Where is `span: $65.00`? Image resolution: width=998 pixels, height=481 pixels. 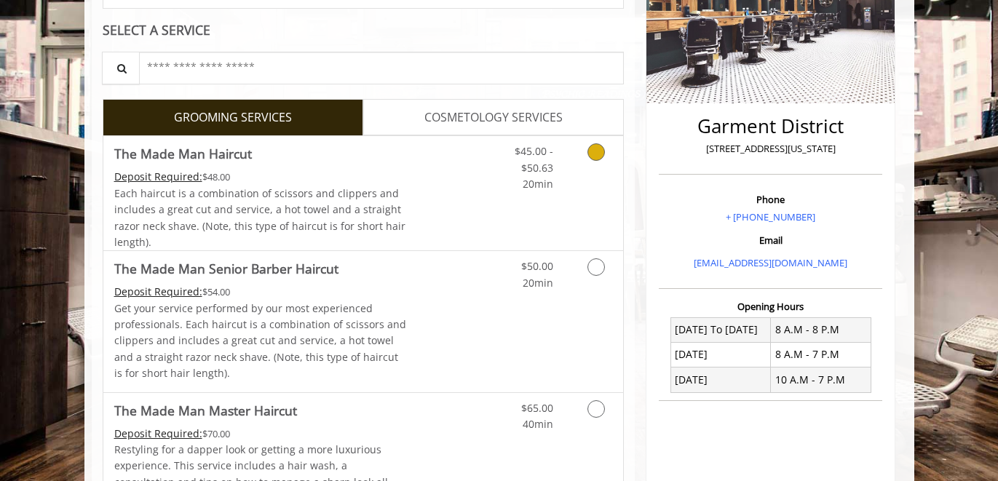
span: $65.00 is located at coordinates (537, 408).